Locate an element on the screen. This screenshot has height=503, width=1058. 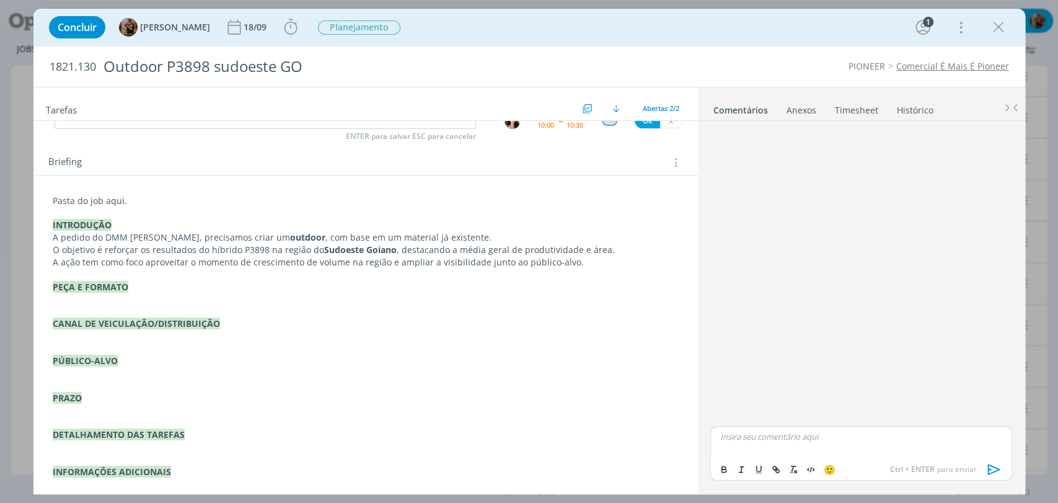
button: Planejamento is located at coordinates (359, 27).